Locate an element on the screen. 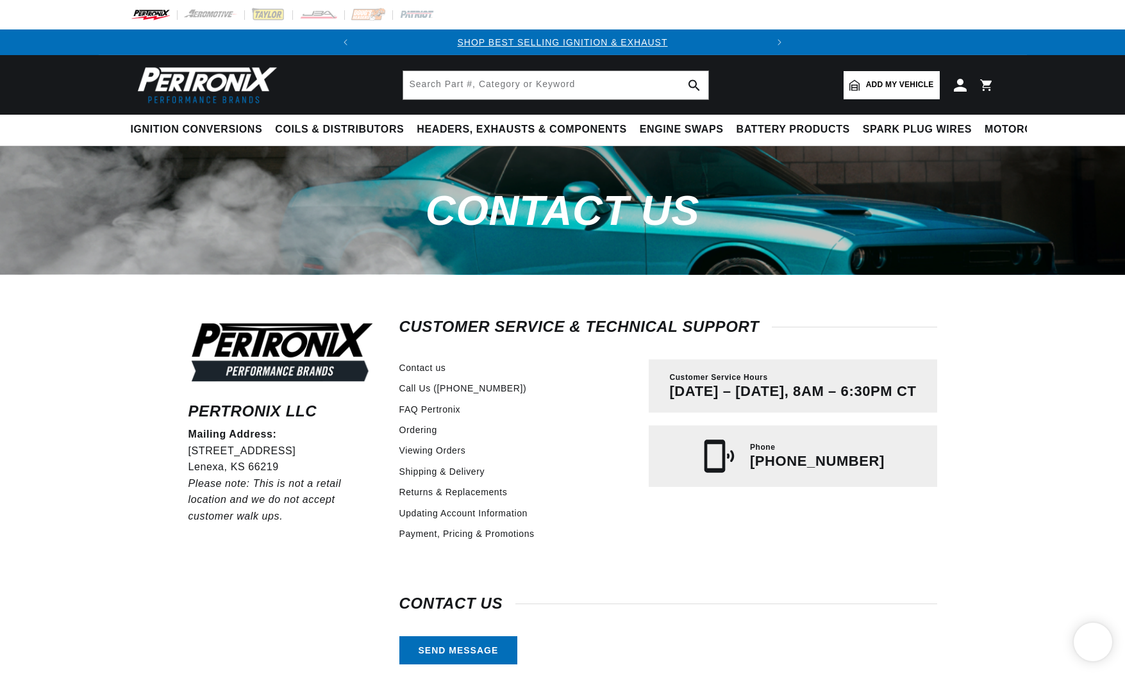 The image size is (1125, 674). span: Coils & Distributors is located at coordinates (339, 129).